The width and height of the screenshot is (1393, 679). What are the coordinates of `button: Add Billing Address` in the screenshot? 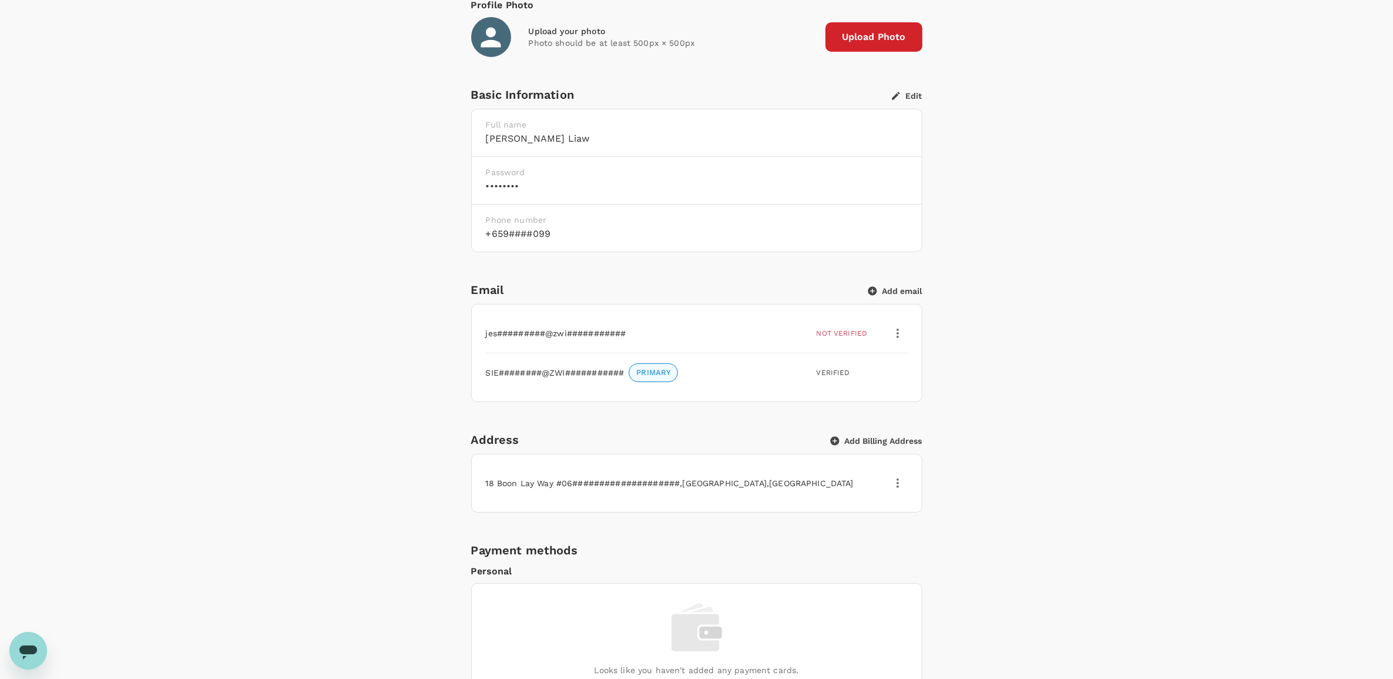 It's located at (877, 441).